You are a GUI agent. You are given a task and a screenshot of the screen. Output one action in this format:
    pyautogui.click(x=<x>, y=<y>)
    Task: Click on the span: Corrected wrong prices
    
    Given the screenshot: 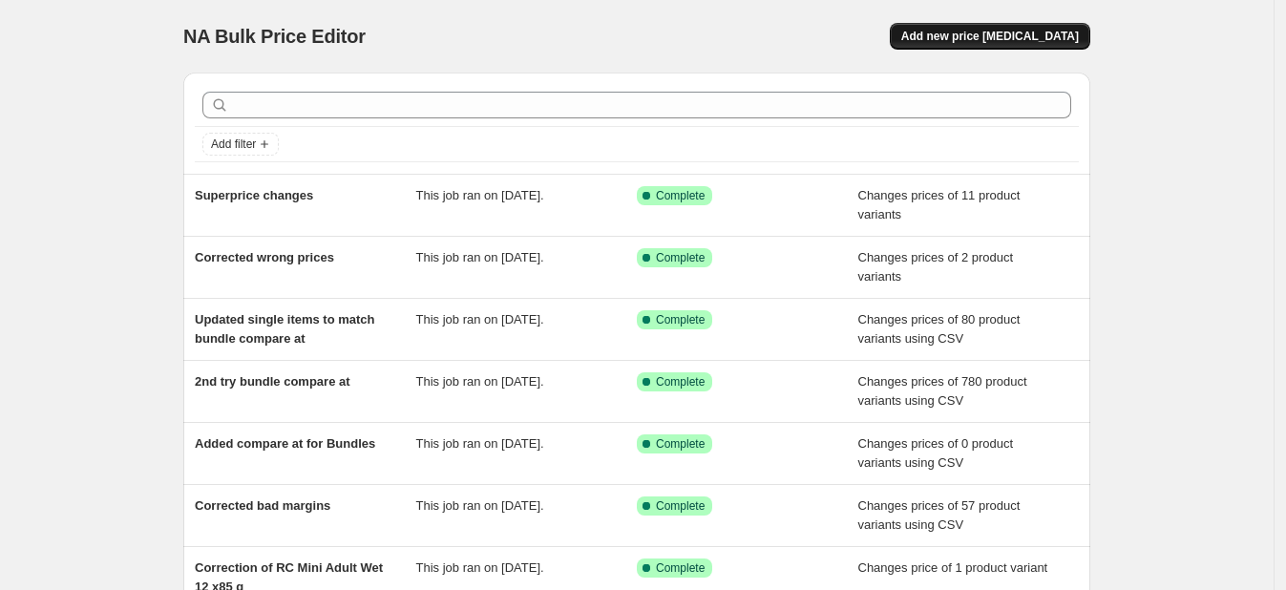 What is the action you would take?
    pyautogui.click(x=264, y=257)
    